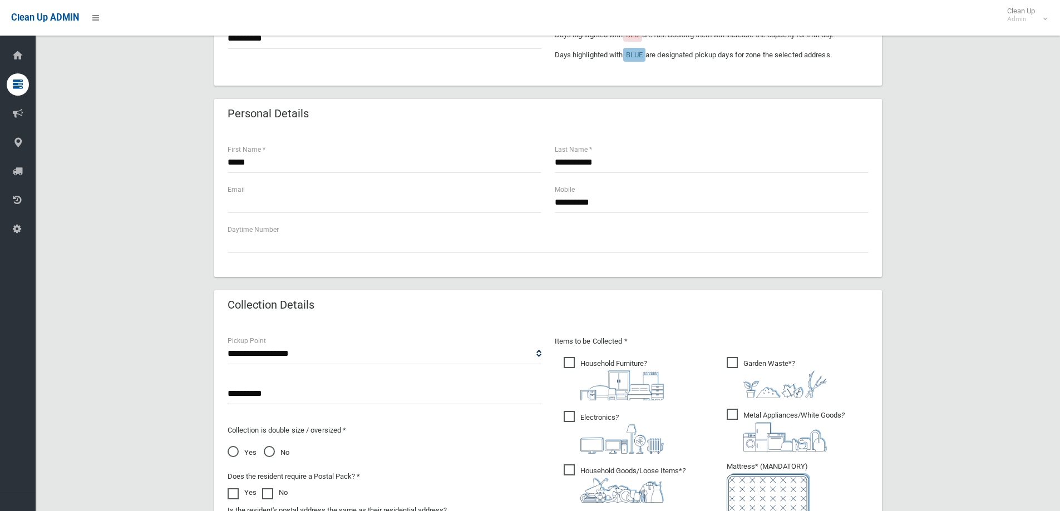  What do you see at coordinates (45, 17) in the screenshot?
I see `span: Clean Up ADMIN` at bounding box center [45, 17].